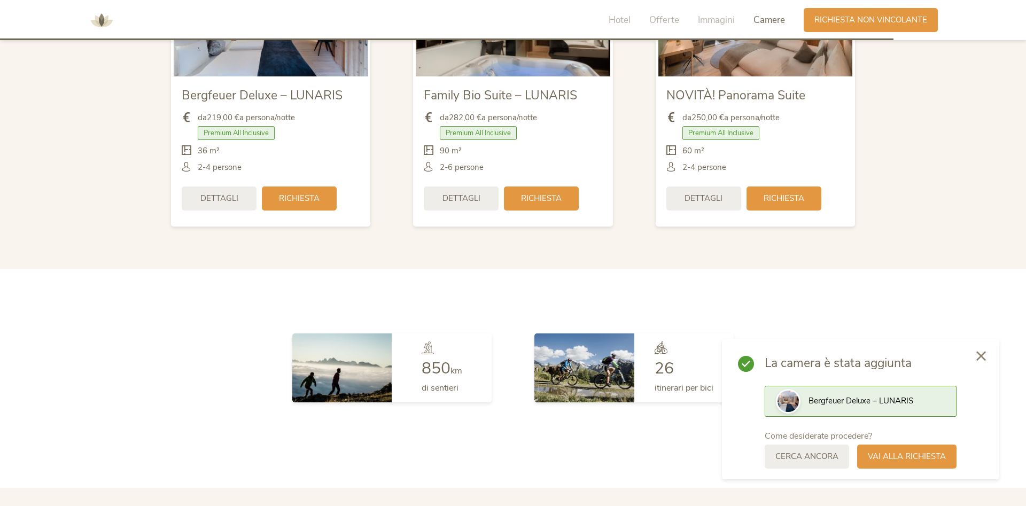 This screenshot has width=1026, height=506. Describe the element at coordinates (500, 95) in the screenshot. I see `span: Family Bio Suite – LUNARIS` at that location.